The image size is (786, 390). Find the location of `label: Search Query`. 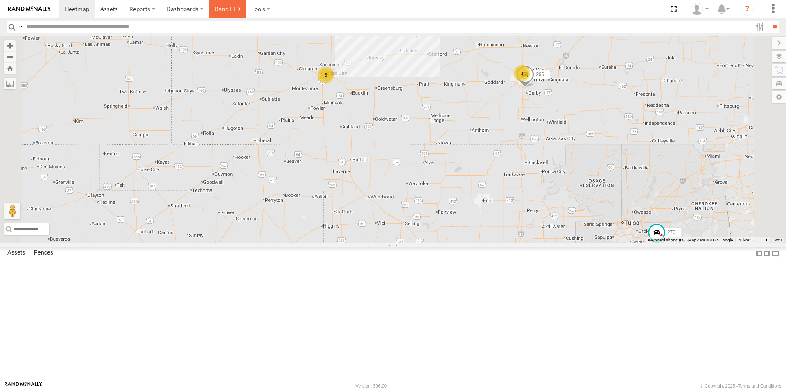

label: Search Query is located at coordinates (20, 27).